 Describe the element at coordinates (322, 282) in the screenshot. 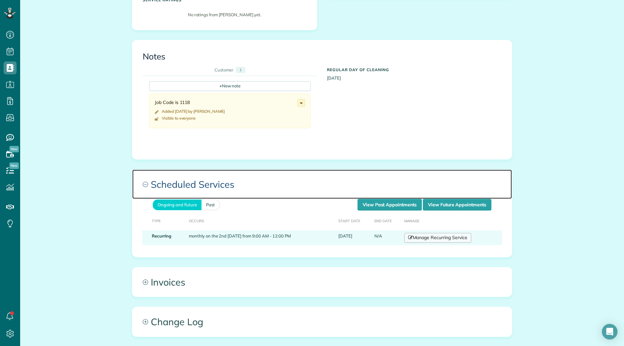

I see `a: Invoices` at that location.